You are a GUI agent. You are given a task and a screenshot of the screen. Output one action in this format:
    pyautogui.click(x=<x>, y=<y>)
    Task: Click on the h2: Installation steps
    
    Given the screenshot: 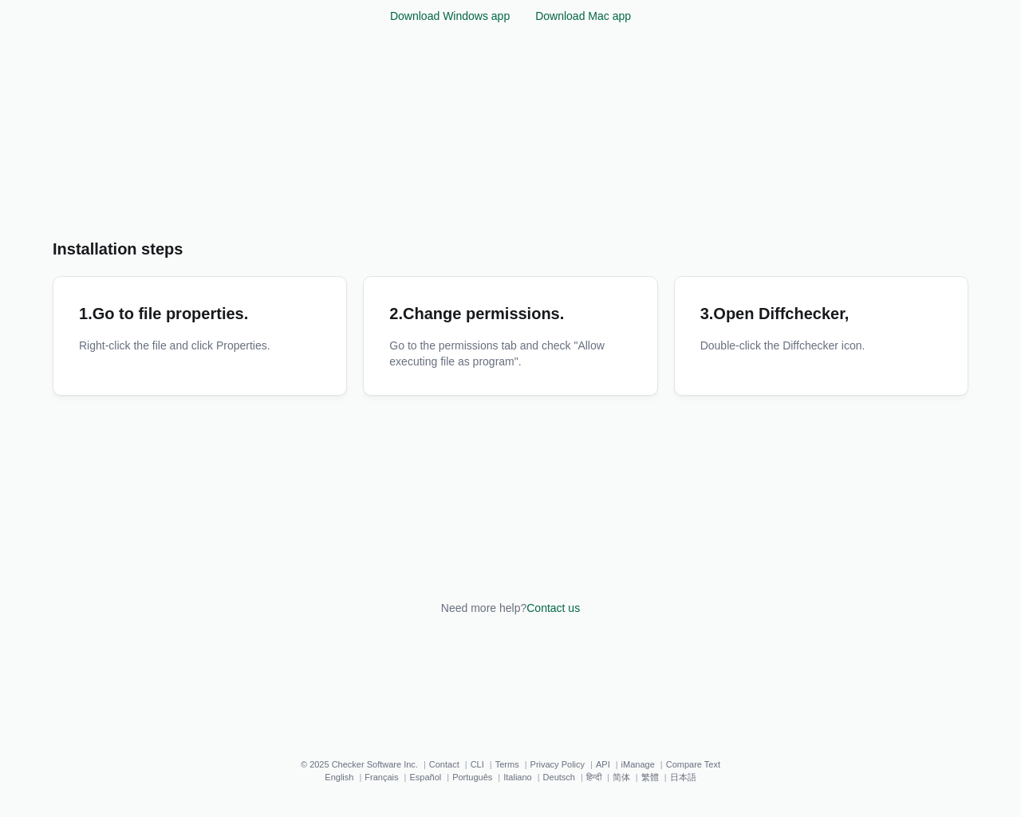 What is the action you would take?
    pyautogui.click(x=510, y=257)
    